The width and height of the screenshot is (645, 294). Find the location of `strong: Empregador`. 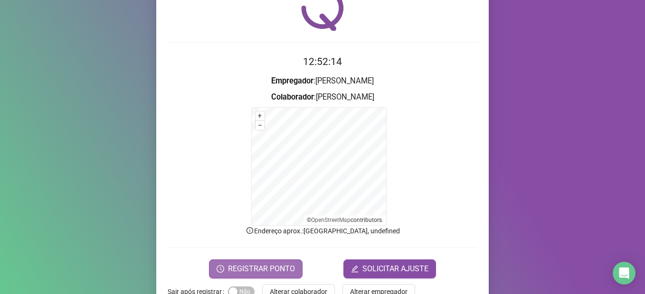

strong: Empregador is located at coordinates (292, 81).